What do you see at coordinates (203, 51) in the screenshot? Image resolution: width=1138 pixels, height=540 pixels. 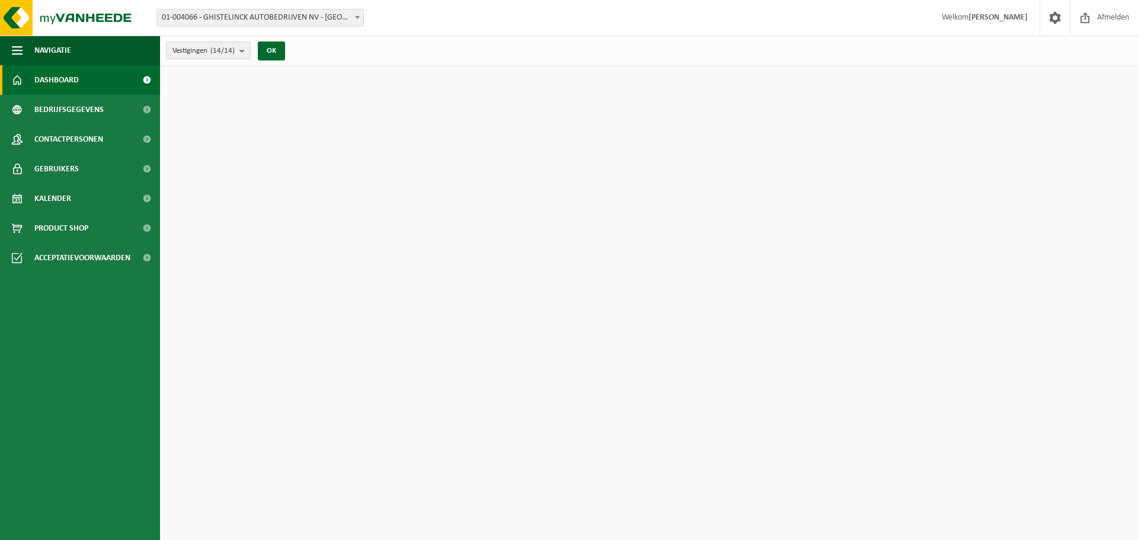 I see `span: Vestigingen` at bounding box center [203, 51].